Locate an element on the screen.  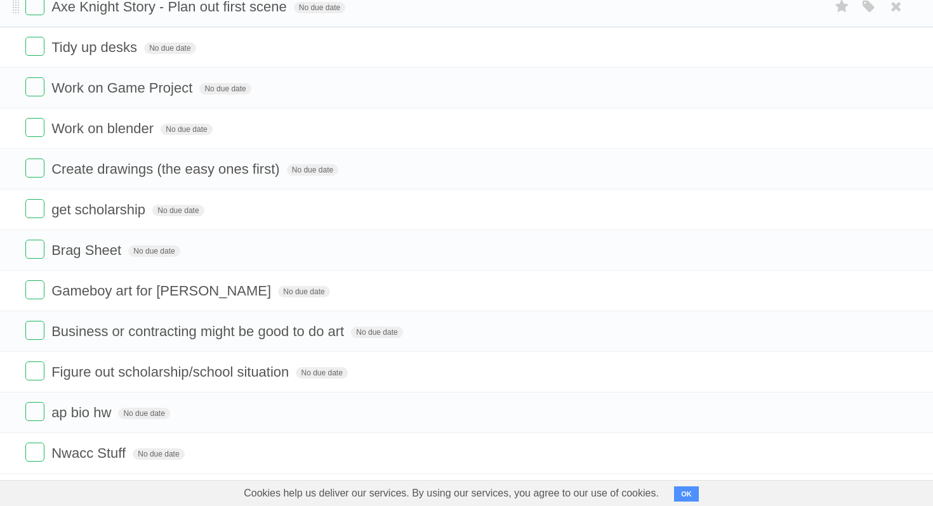
span: Cookies help us deliver our services. By using our services, you agree to our use of cookies. is located at coordinates (451, 494).